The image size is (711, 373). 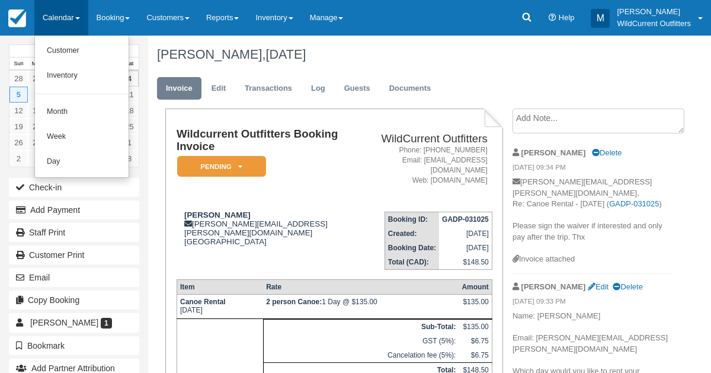 What do you see at coordinates (82, 112) in the screenshot?
I see `a: Month` at bounding box center [82, 112].